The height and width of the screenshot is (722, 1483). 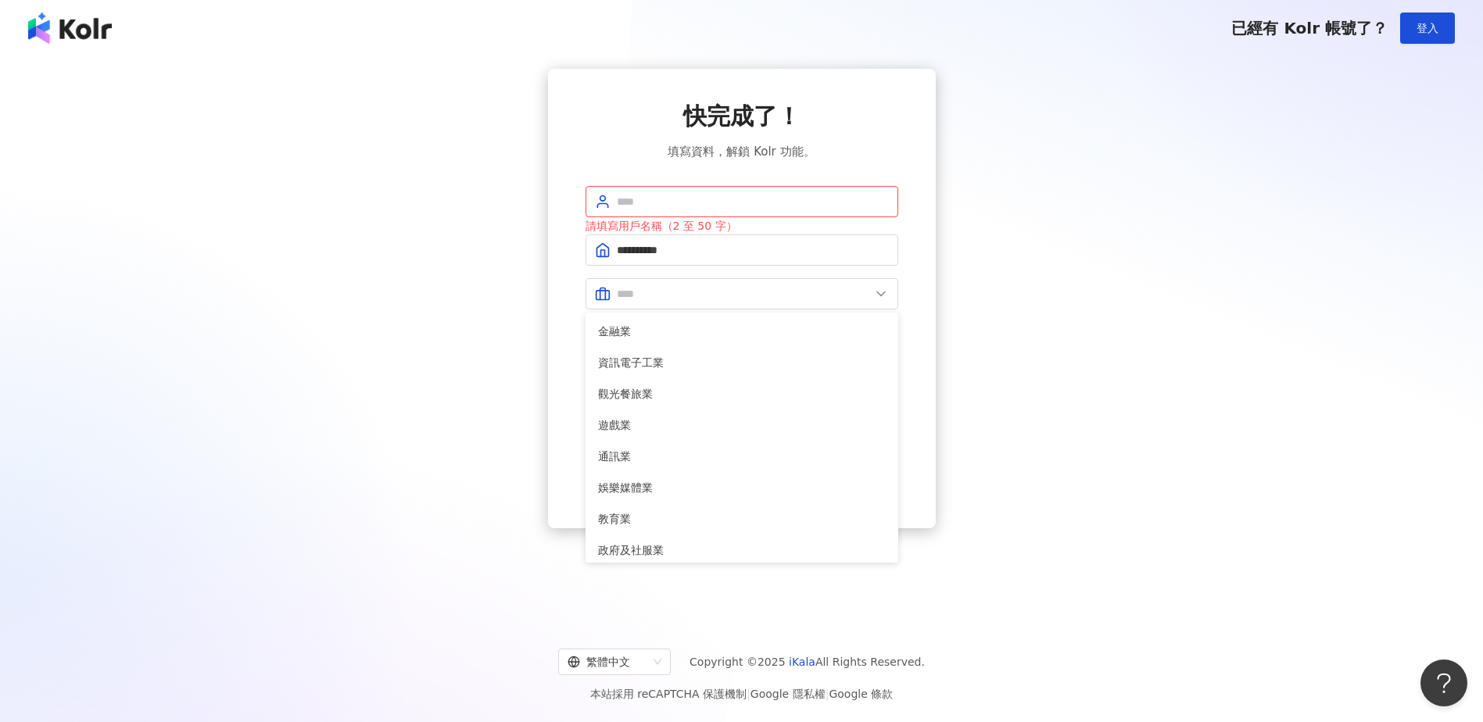 I want to click on span: 填寫資料，解鎖 Kolr 功能。, so click(x=741, y=152).